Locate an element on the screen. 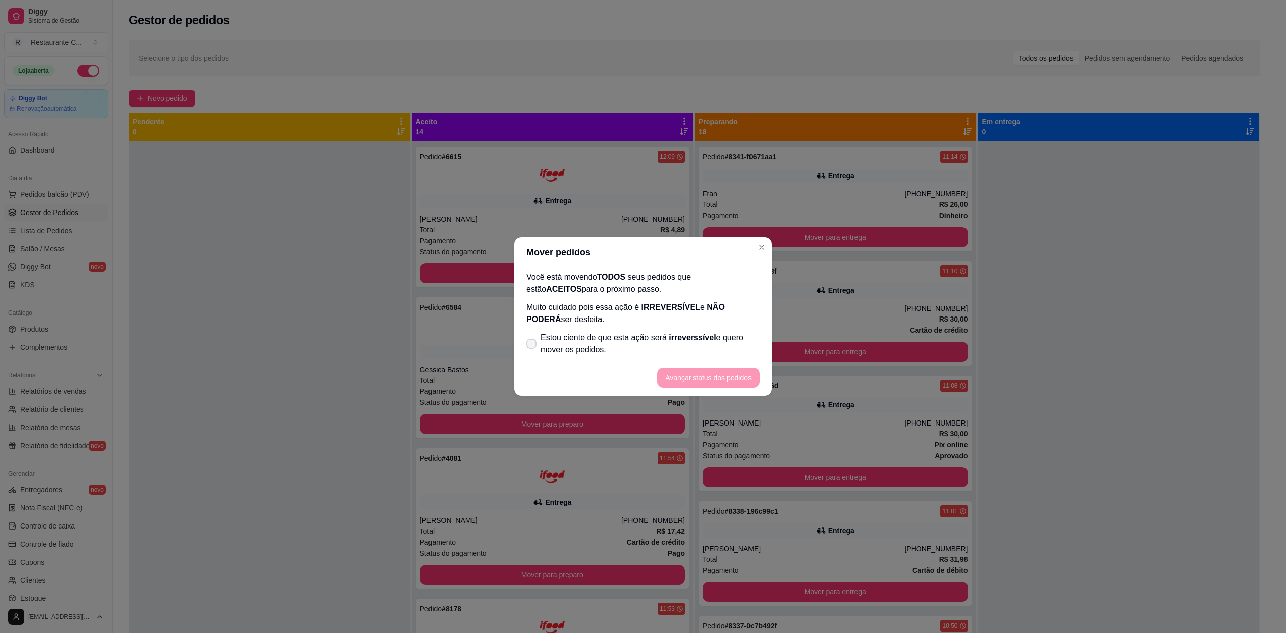 Image resolution: width=1286 pixels, height=633 pixels. span: ACEITOS is located at coordinates (563, 289).